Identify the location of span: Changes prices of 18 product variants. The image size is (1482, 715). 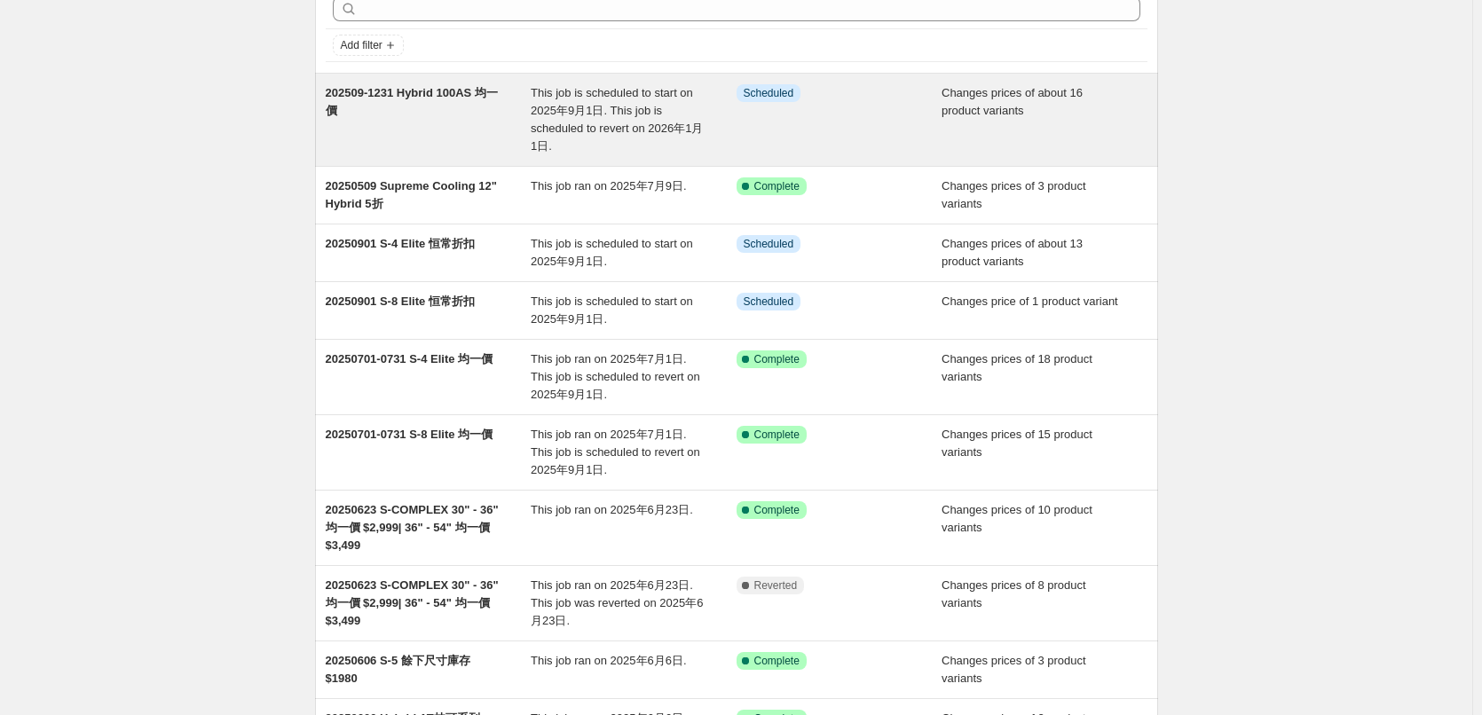
(1017, 367).